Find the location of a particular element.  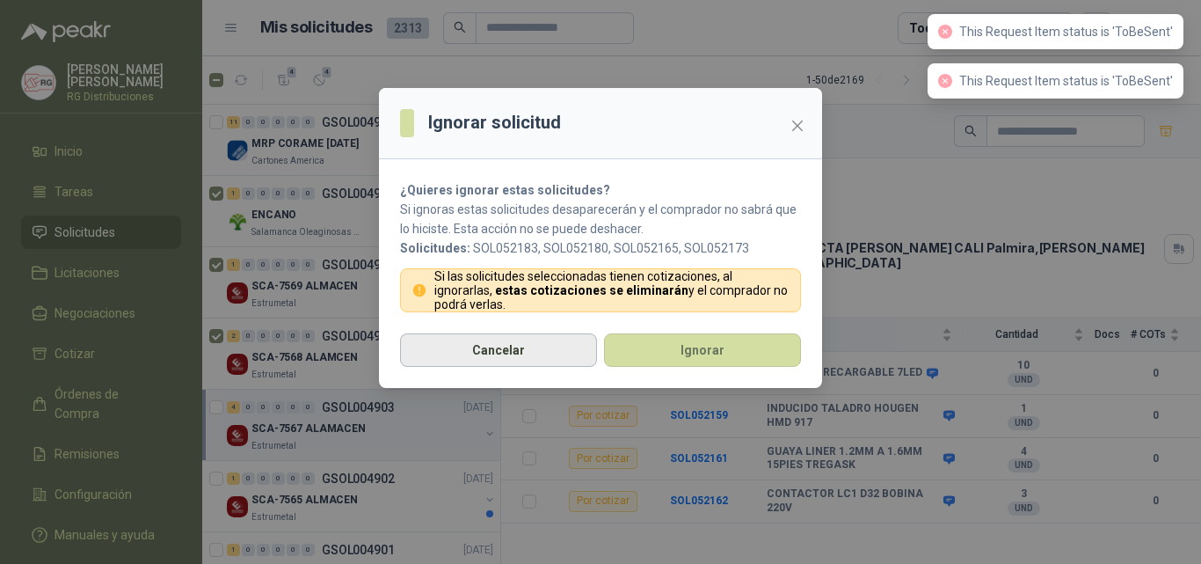

button: Ignorar is located at coordinates (703, 350).